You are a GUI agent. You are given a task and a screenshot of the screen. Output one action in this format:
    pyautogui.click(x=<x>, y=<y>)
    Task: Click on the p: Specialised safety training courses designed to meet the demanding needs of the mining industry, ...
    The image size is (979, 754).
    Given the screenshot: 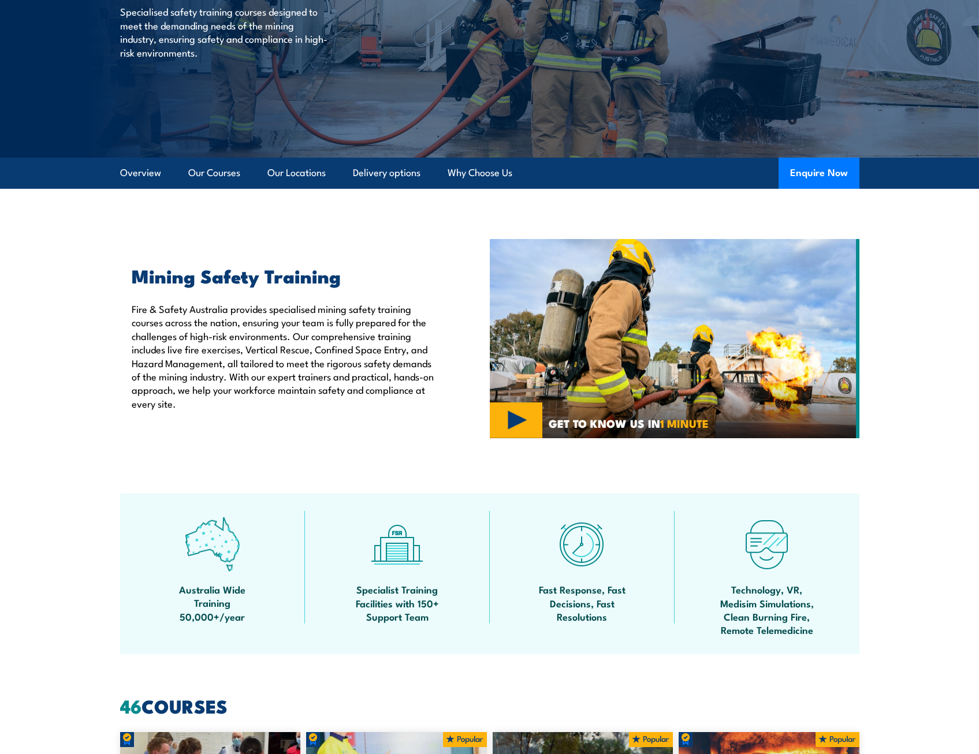 What is the action you would take?
    pyautogui.click(x=225, y=32)
    